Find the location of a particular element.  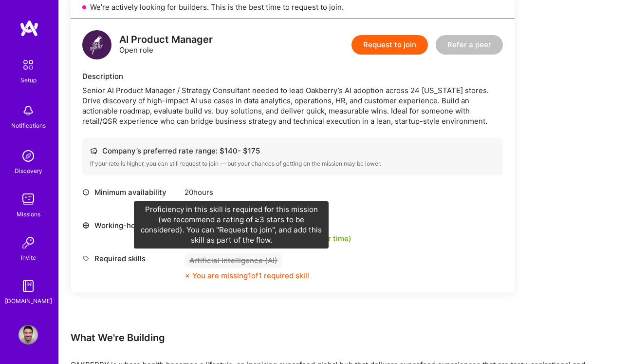

img: bell is located at coordinates (28, 111).